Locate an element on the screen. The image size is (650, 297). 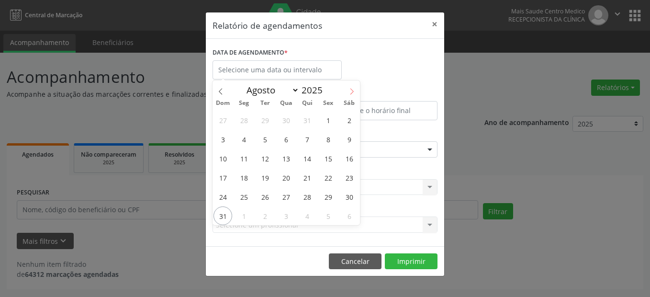
span: Agosto 16, 2025 is located at coordinates (349, 158).